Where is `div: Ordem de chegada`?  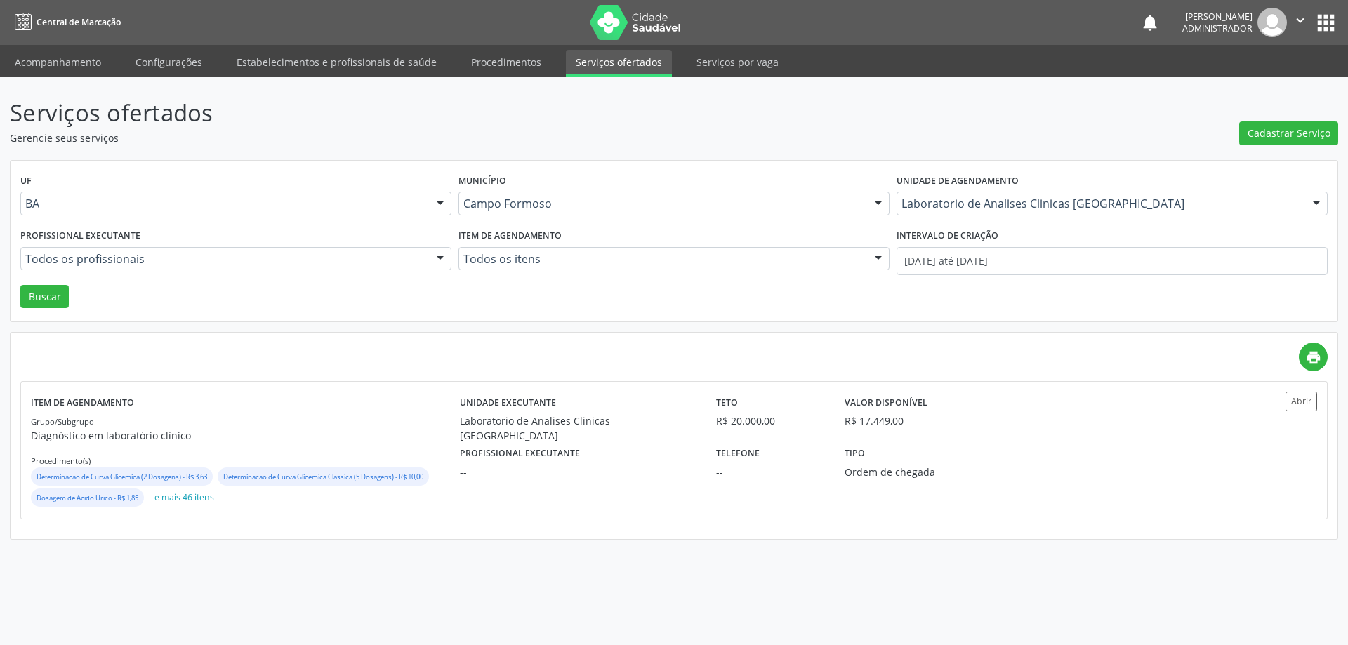 div: Ordem de chegada is located at coordinates (931, 472).